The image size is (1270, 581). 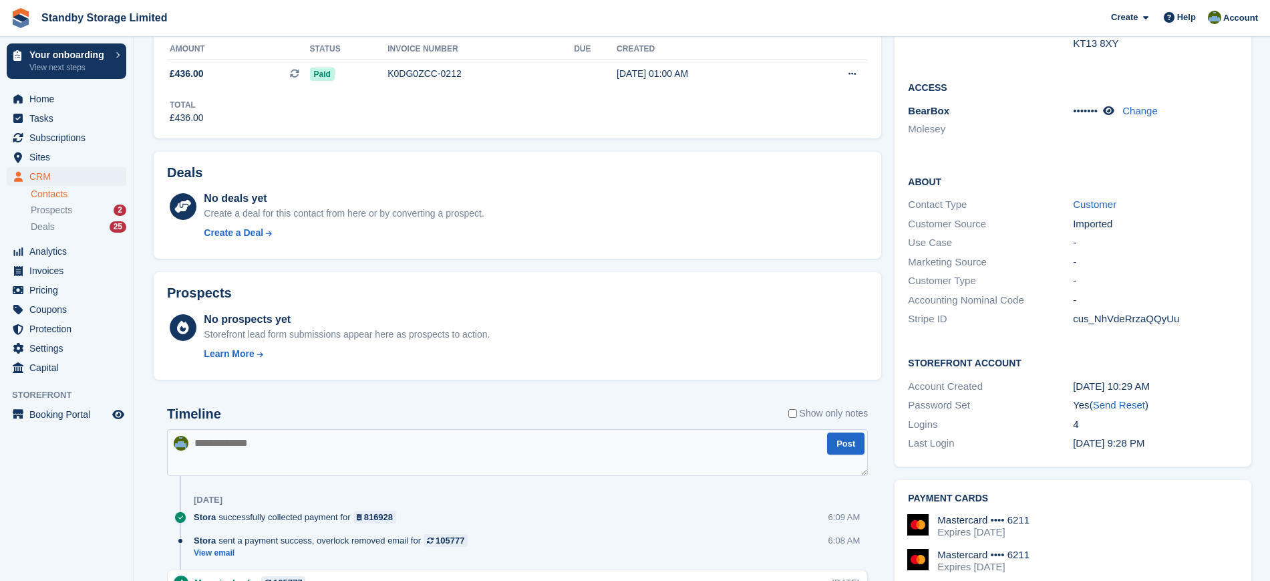 What do you see at coordinates (78, 227) in the screenshot?
I see `a: Deals 25` at bounding box center [78, 227].